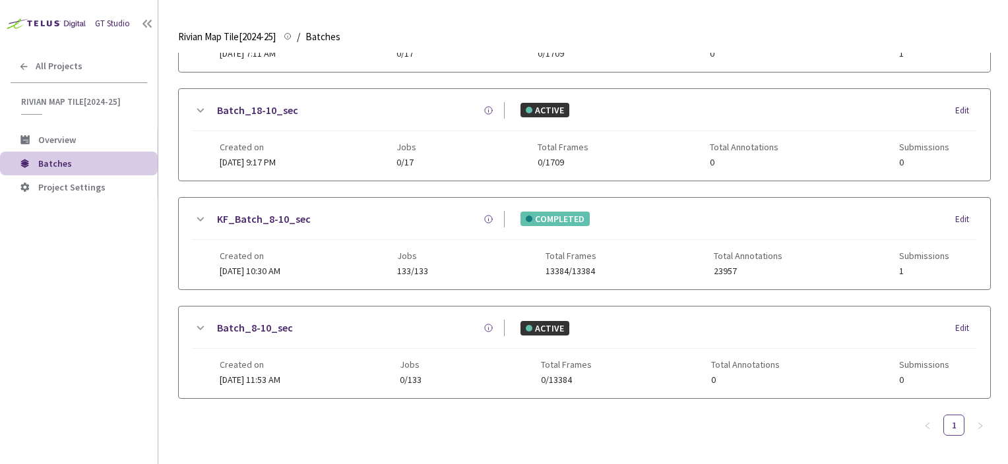 The image size is (1008, 464). What do you see at coordinates (57, 140) in the screenshot?
I see `span: Overview` at bounding box center [57, 140].